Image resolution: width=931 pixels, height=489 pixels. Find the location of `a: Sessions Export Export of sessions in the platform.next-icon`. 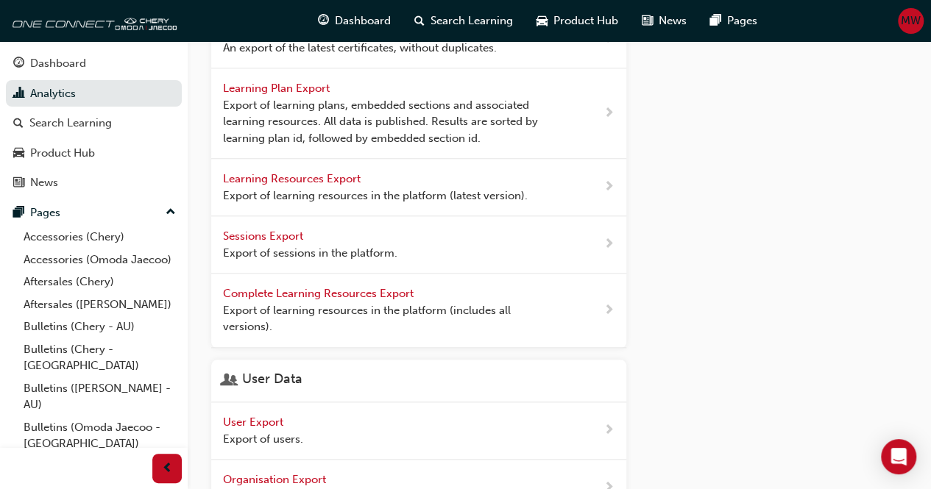

a: Sessions Export Export of sessions in the platform.next-icon is located at coordinates (419, 245).